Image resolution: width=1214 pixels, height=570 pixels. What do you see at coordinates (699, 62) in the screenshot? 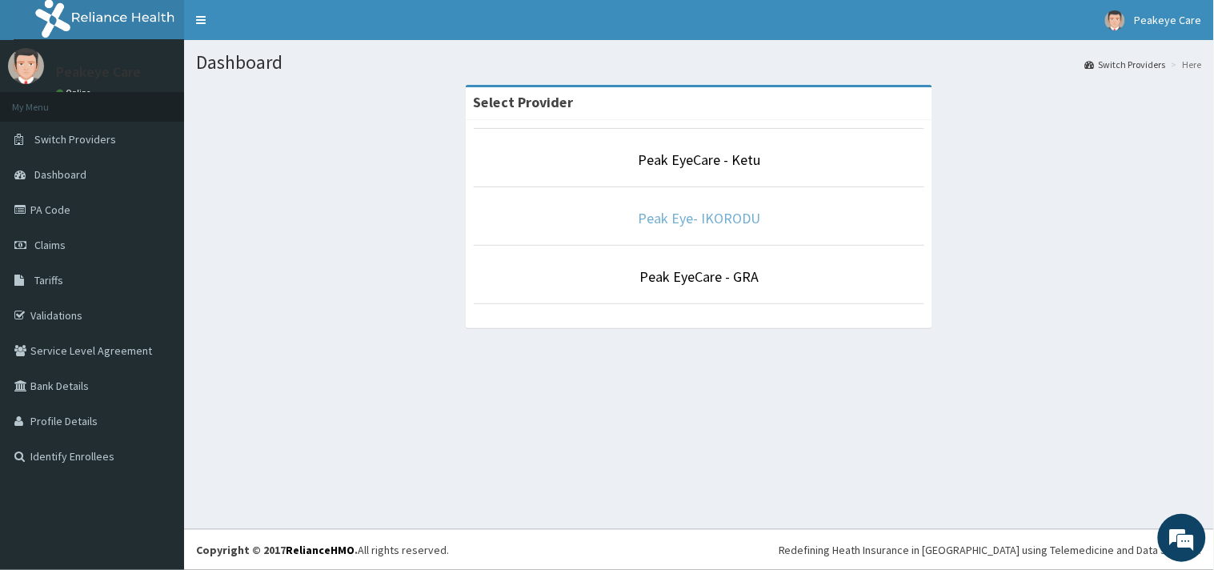
I see `h1: Dashboard` at bounding box center [699, 62].